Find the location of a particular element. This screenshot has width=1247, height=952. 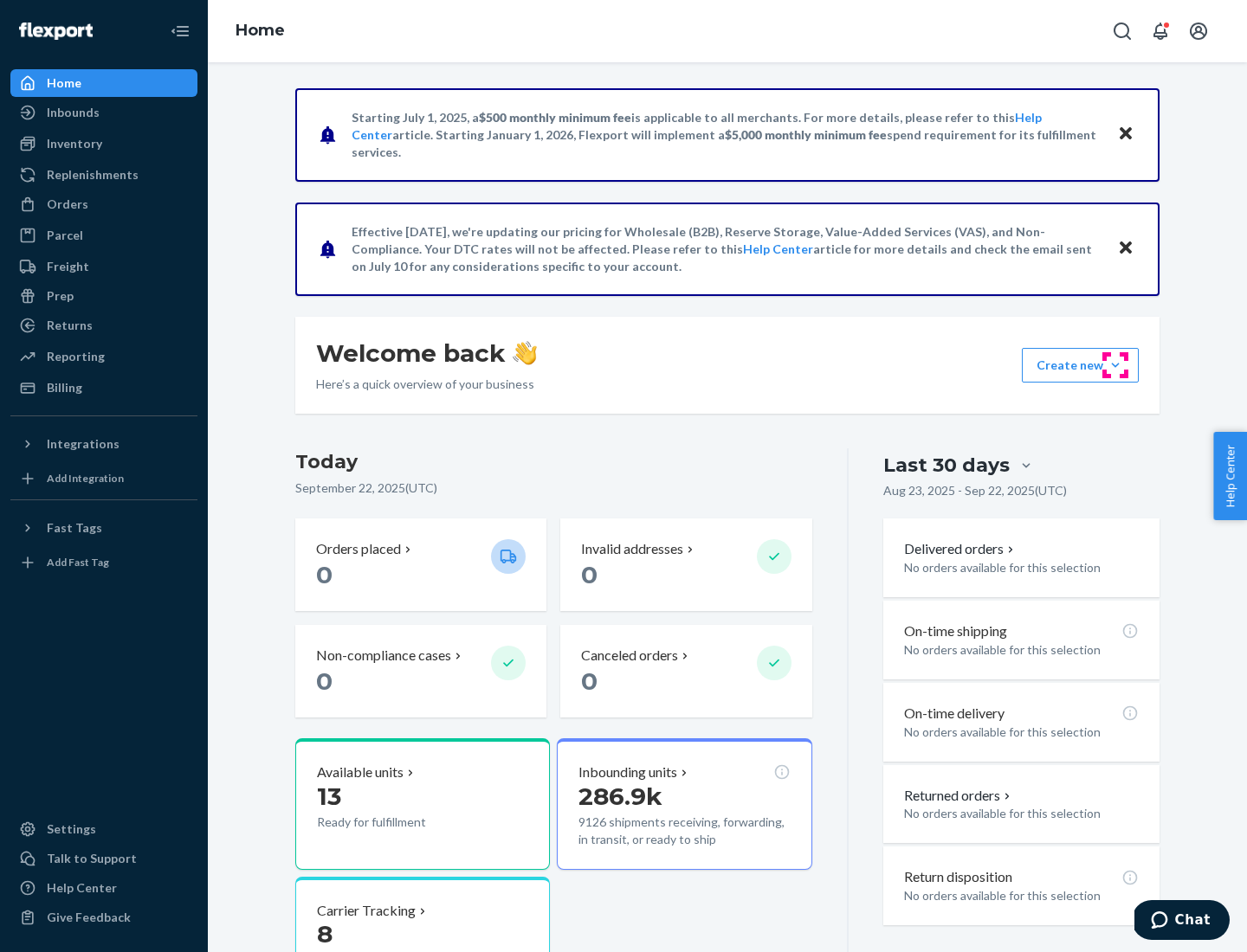

button: Available units13Ready for fulfillment is located at coordinates (422, 804).